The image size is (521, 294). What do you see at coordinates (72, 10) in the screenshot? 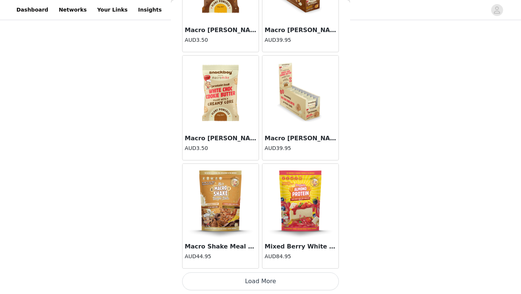
I see `a: Networks` at bounding box center [72, 10].